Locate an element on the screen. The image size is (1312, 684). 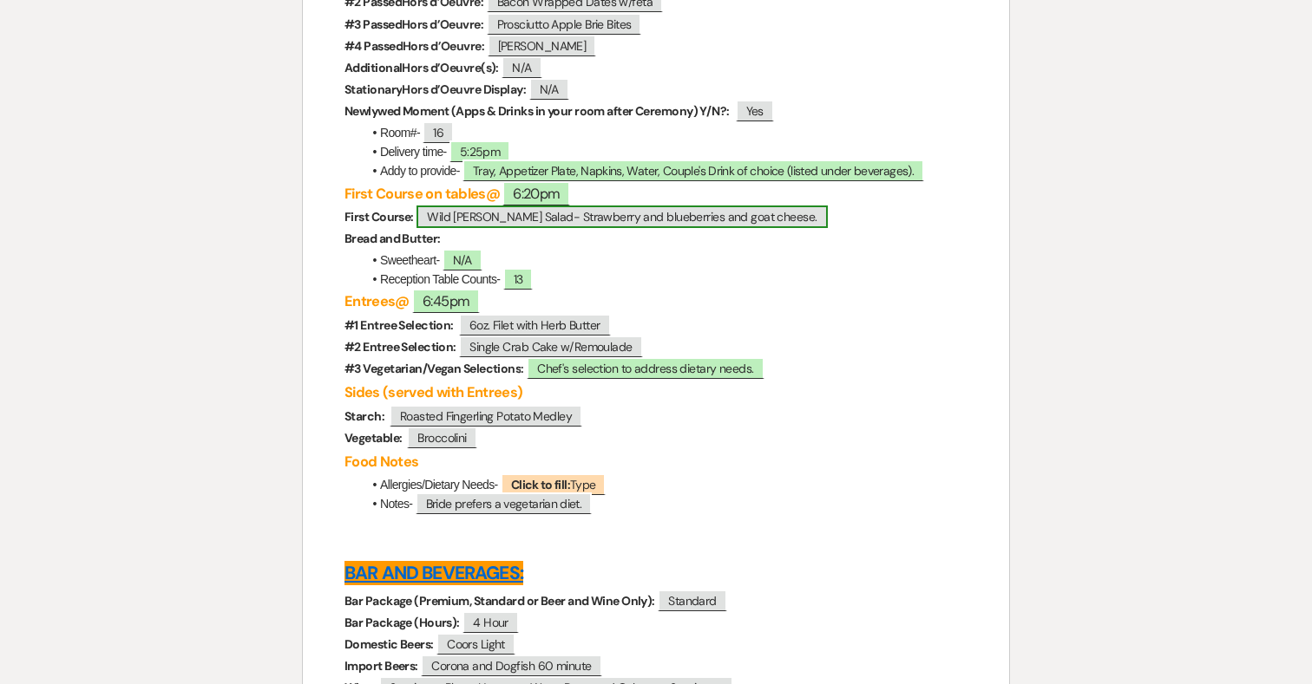
li: Allergies/Dietary Needs- is located at coordinates (665, 485).